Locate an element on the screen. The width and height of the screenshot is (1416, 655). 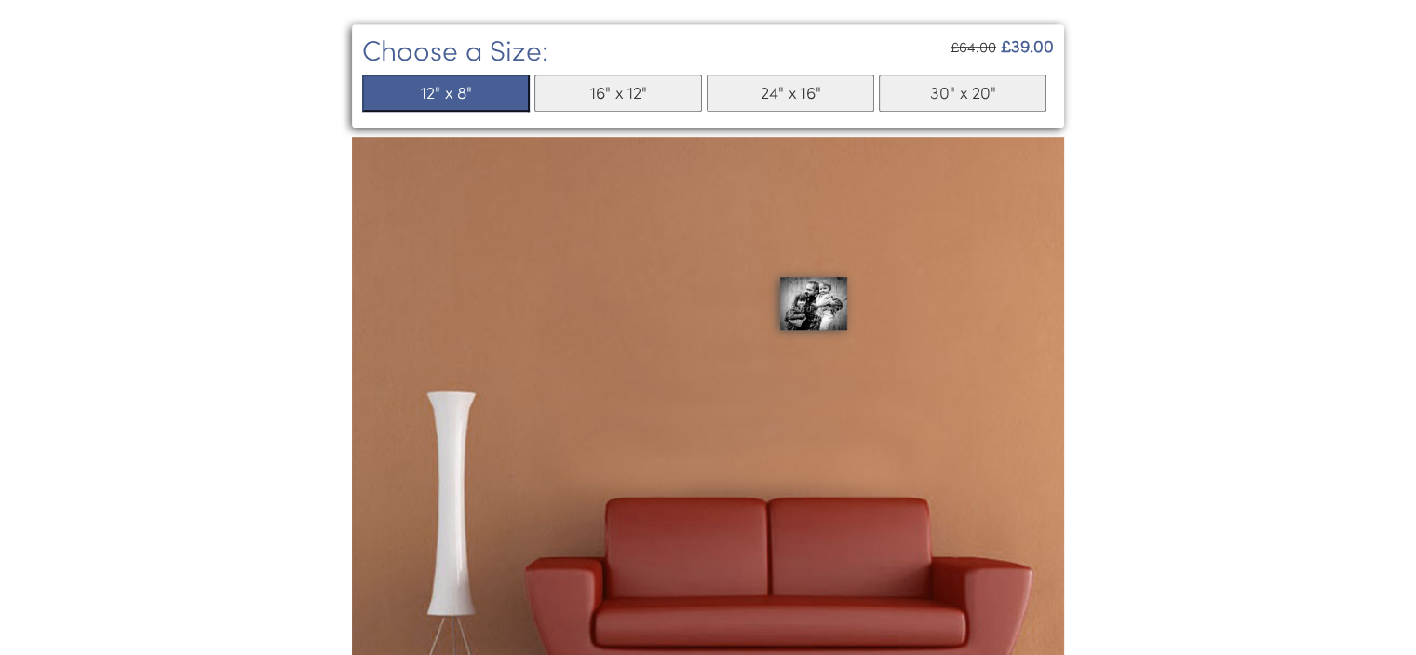
h3: Choose a Size: is located at coordinates (455, 49).